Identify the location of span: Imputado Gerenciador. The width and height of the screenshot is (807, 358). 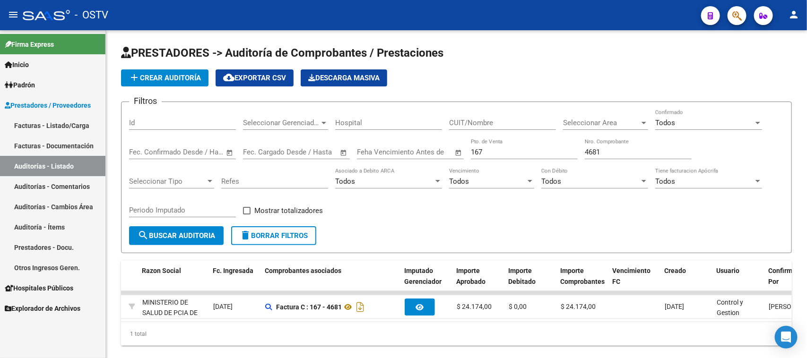
(423, 276).